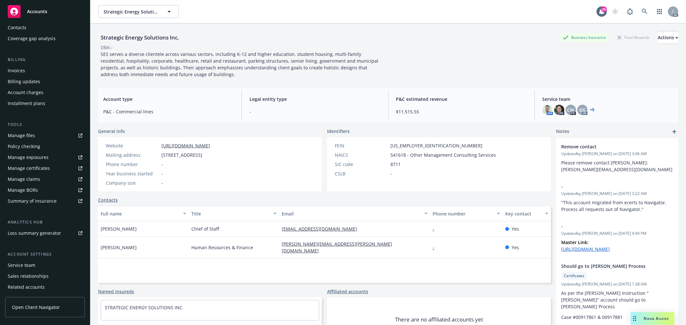 Image resolution: width=686 pixels, height=325 pixels. Describe the element at coordinates (26, 287) in the screenshot. I see `div: Related accounts` at that location.